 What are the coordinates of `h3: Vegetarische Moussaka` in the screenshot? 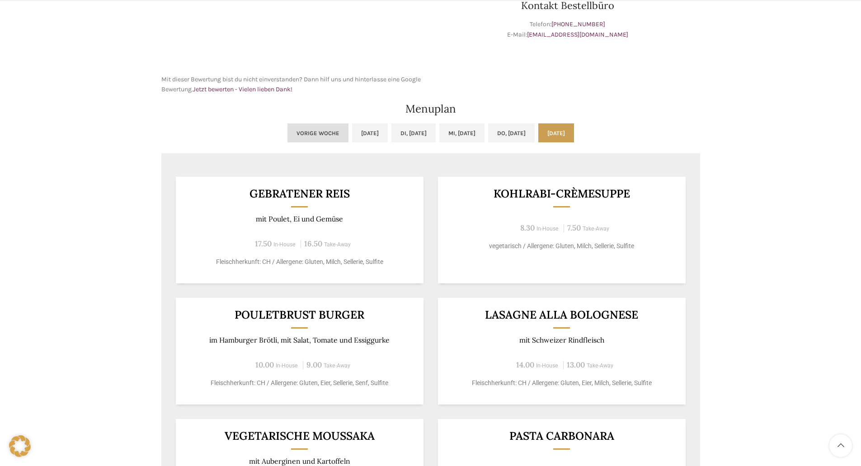 It's located at (299, 436).